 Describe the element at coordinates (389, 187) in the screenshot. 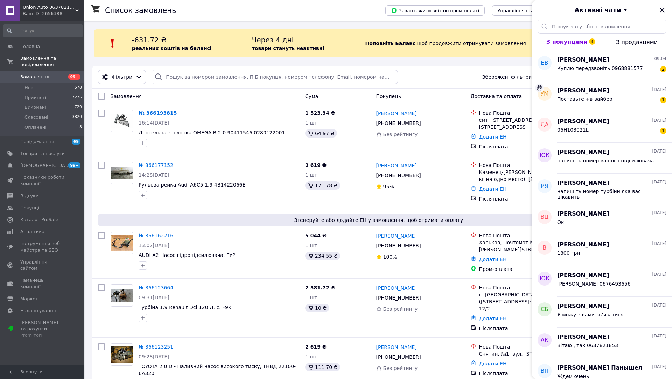

I see `span: 95%` at that location.